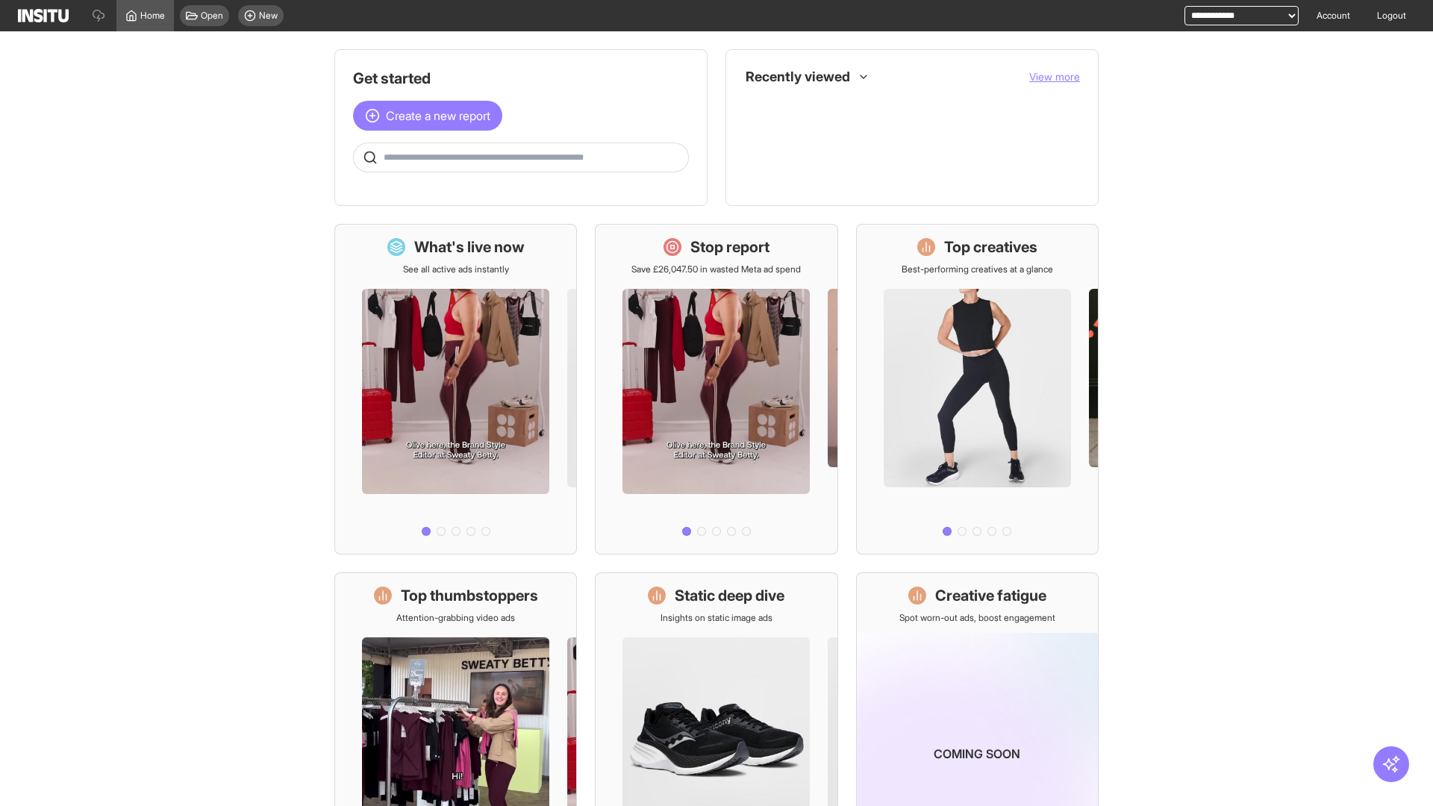 The image size is (1433, 806). Describe the element at coordinates (152, 16) in the screenshot. I see `span: Home` at that location.